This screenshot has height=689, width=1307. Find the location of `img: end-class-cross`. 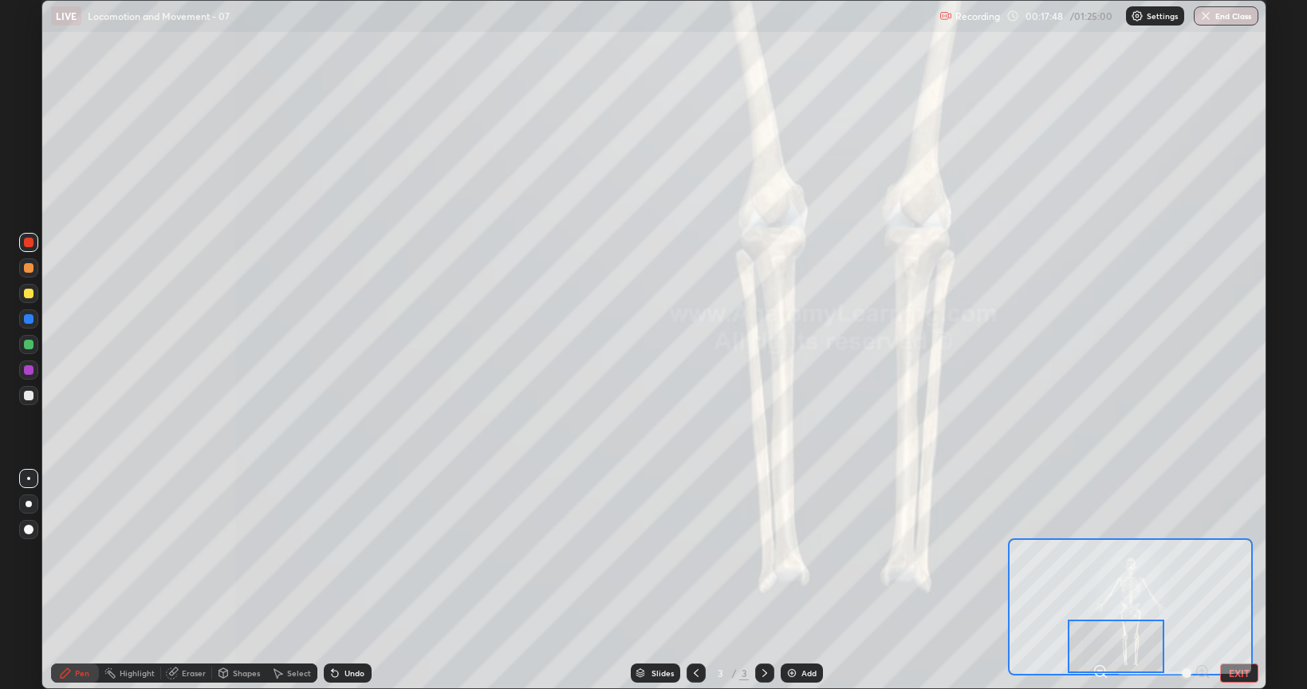

img: end-class-cross is located at coordinates (1206, 16).